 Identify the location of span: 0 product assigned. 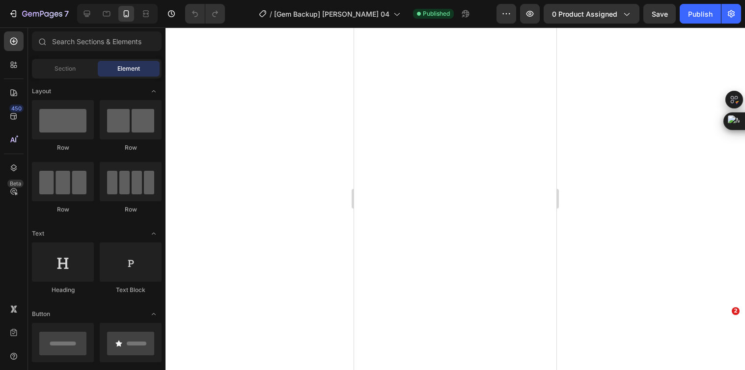
(584, 14).